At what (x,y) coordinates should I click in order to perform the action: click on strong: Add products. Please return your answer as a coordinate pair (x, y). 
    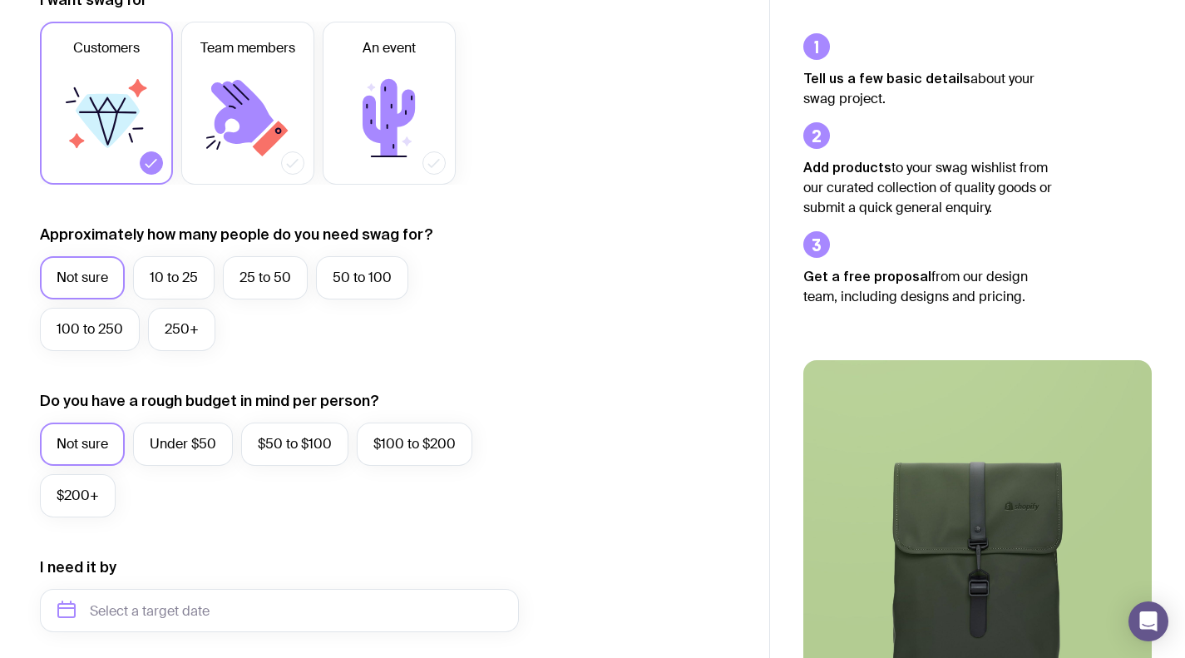
    Looking at the image, I should click on (847, 167).